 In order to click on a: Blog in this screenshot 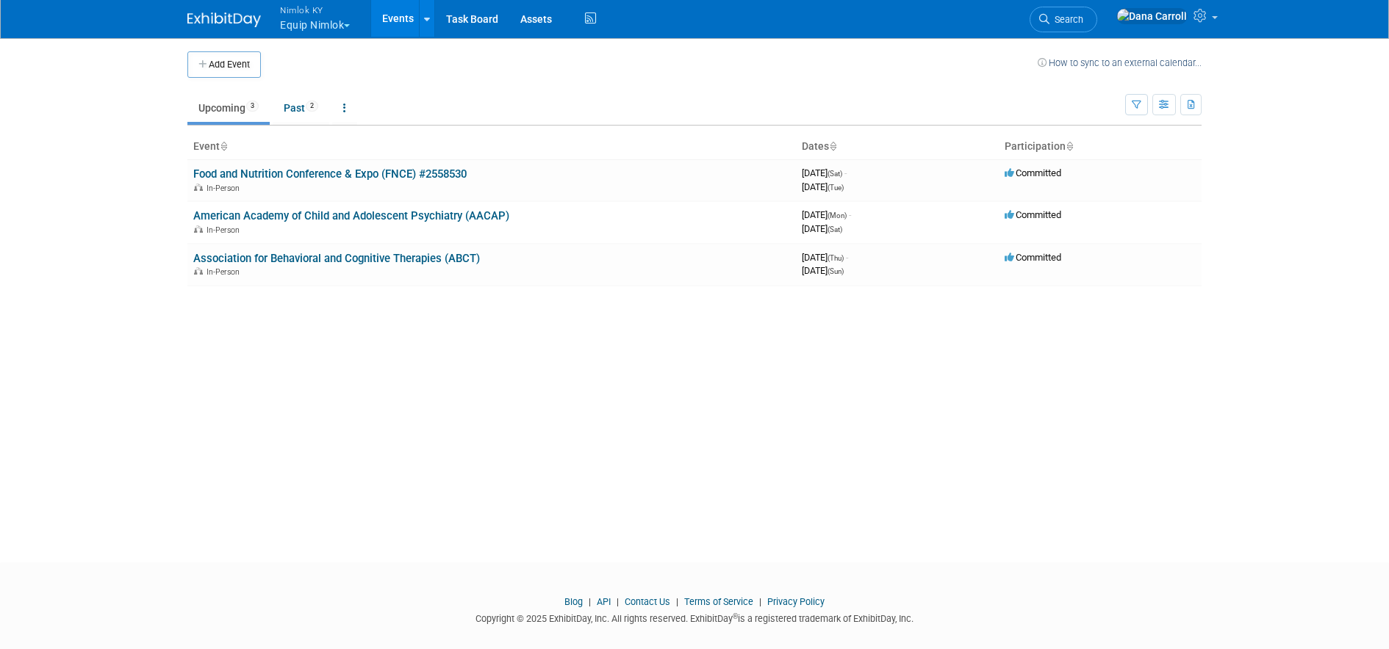, I will do `click(573, 602)`.